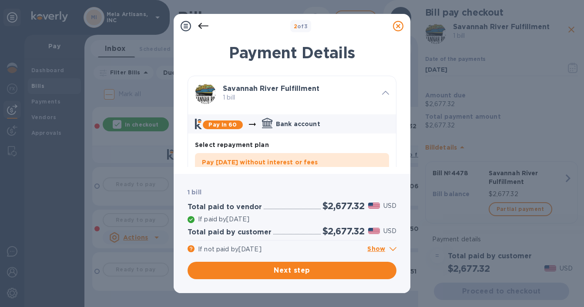  What do you see at coordinates (229, 232) in the screenshot?
I see `h3: Total paid by customer` at bounding box center [229, 232].